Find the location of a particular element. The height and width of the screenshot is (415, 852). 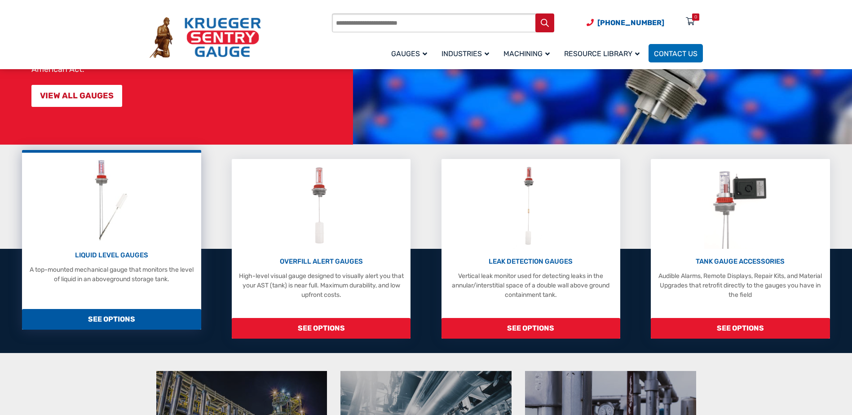

span: Gauges is located at coordinates (409, 53).